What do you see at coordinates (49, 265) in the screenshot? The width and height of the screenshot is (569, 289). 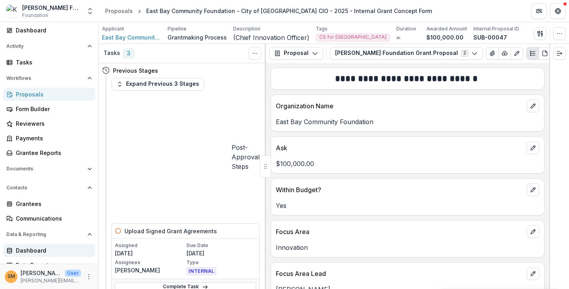 I see `a: Data Report` at bounding box center [49, 265].